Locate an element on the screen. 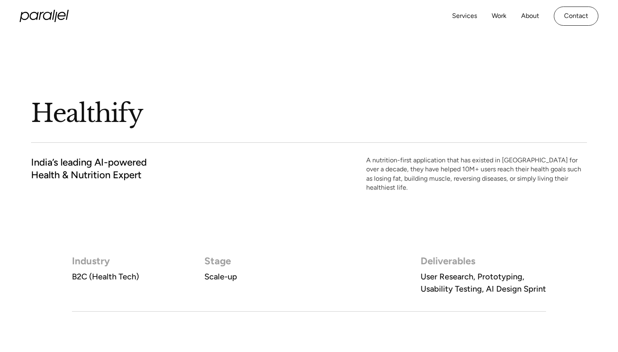 The width and height of the screenshot is (618, 352). h3: Deliverables is located at coordinates (483, 261).